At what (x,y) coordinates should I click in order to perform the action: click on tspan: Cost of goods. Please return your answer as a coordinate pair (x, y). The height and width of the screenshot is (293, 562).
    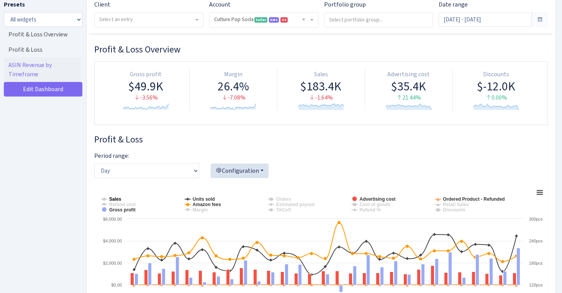
    Looking at the image, I should click on (375, 205).